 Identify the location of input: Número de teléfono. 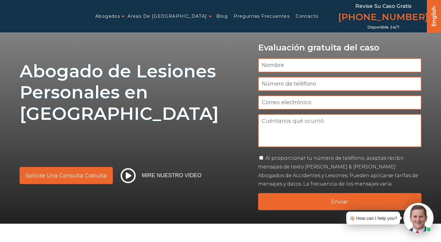
(339, 84).